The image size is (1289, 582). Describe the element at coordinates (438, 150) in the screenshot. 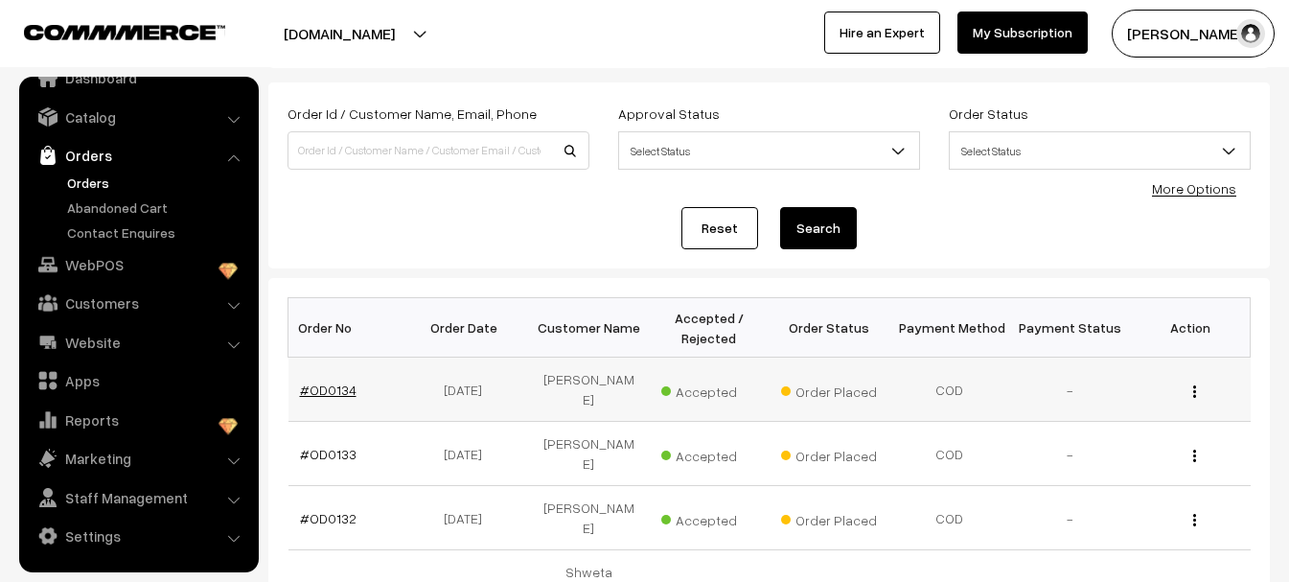

I see `input: Order Id / Customer Name / Customer Email / Customer Phone` at that location.